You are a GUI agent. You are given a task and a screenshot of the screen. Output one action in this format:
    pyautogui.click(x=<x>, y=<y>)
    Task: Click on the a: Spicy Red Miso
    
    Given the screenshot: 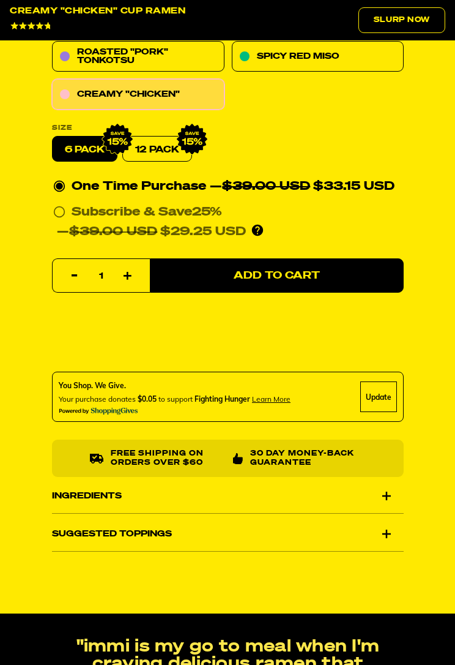 What is the action you would take?
    pyautogui.click(x=318, y=56)
    